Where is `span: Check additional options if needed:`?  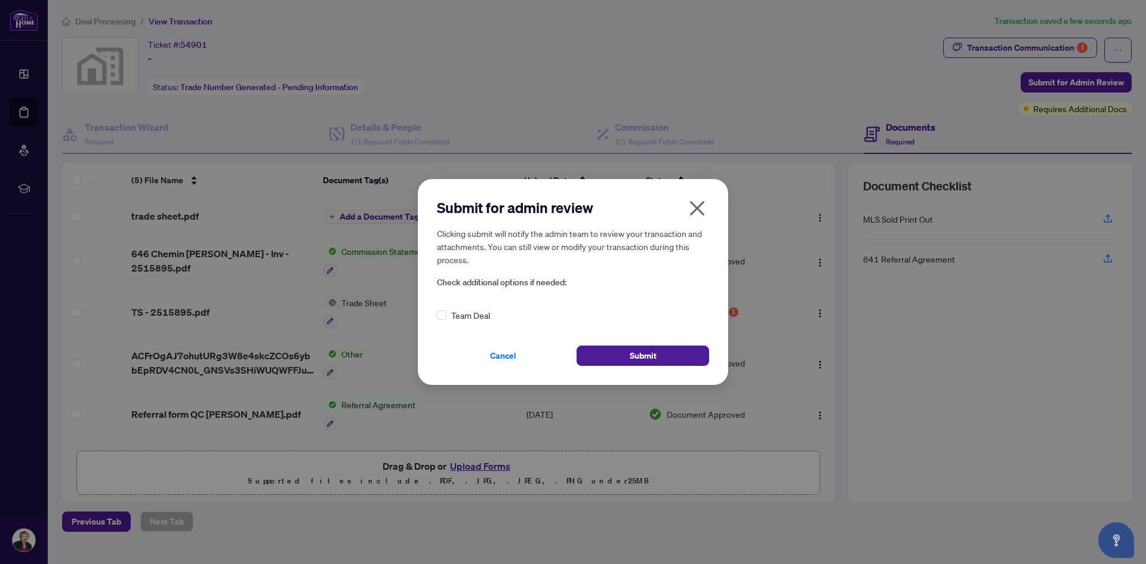
span: Check additional options if needed: is located at coordinates (573, 282).